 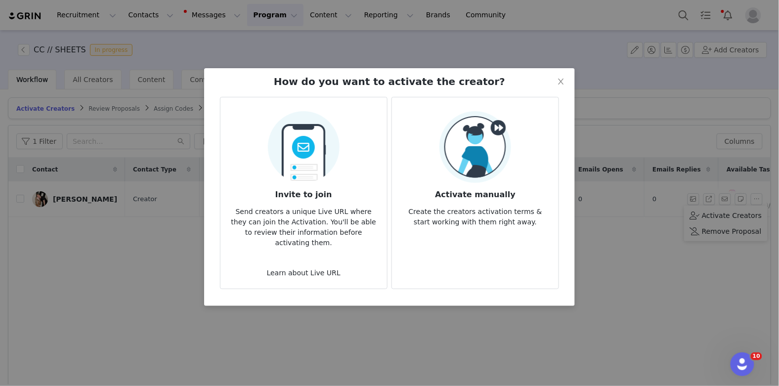 I want to click on span: 10, so click(x=756, y=356).